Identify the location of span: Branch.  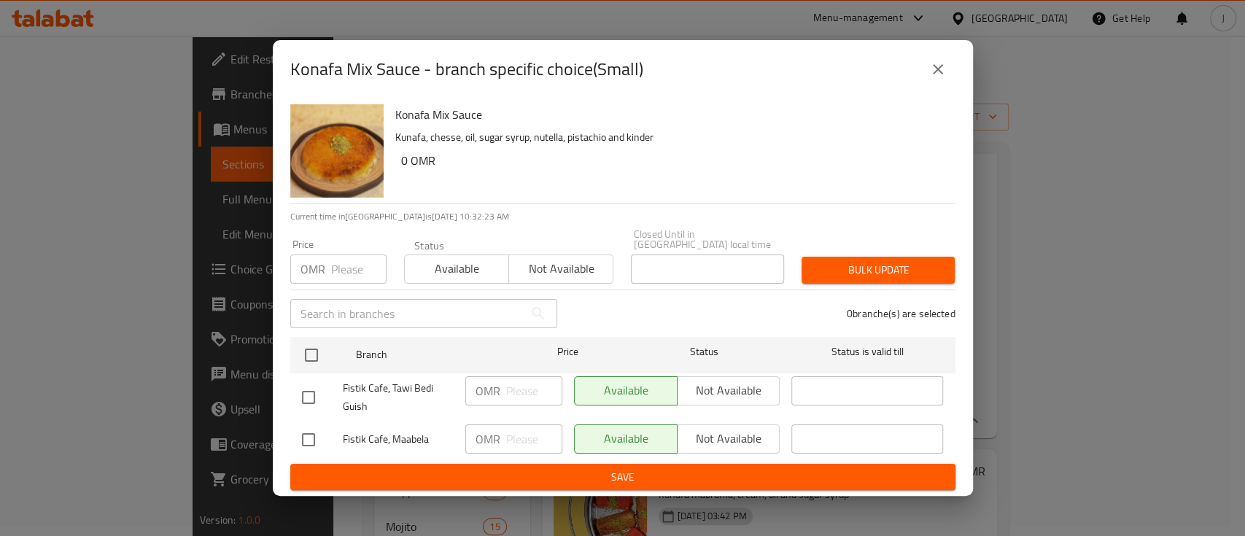
(432, 354).